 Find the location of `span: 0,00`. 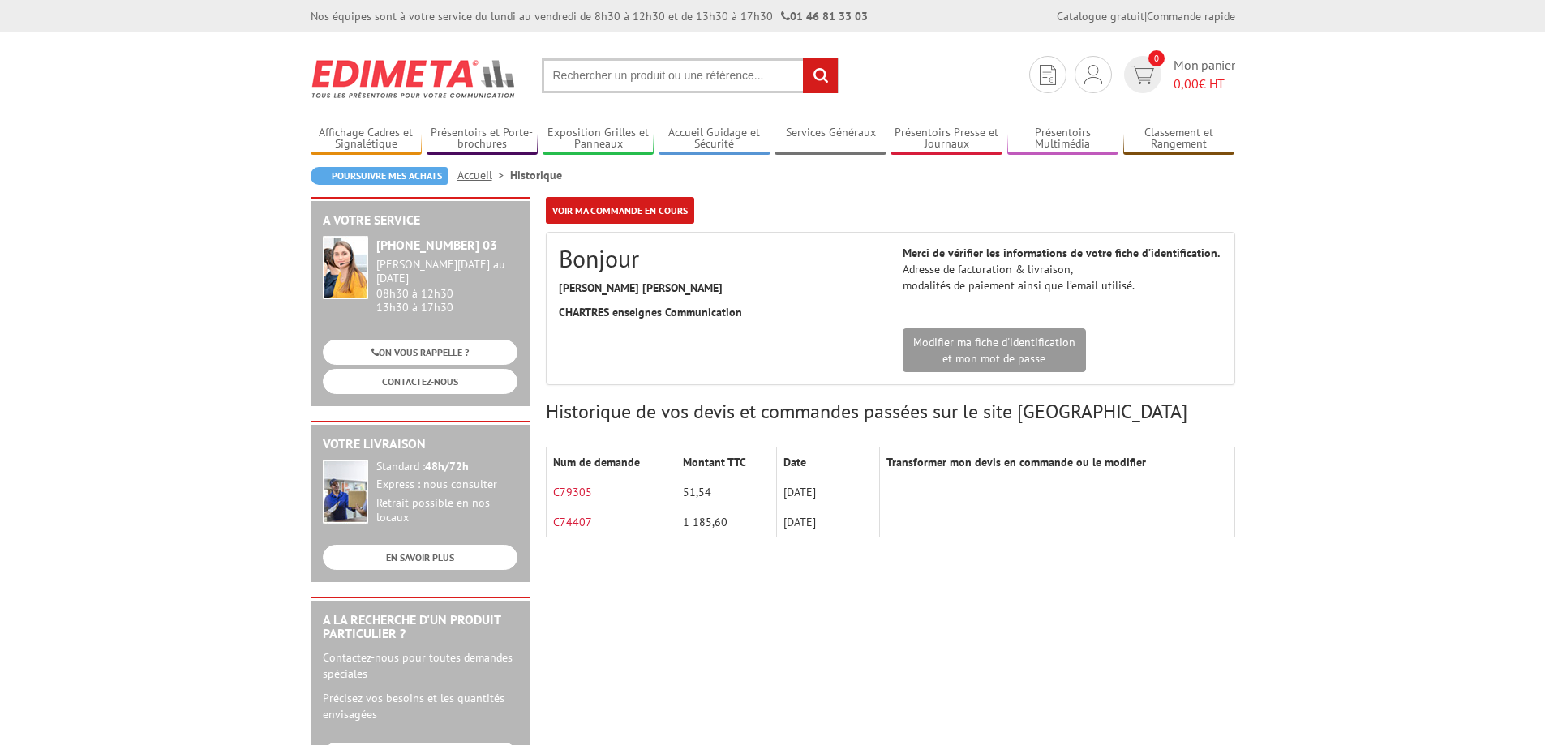

span: 0,00 is located at coordinates (1186, 84).